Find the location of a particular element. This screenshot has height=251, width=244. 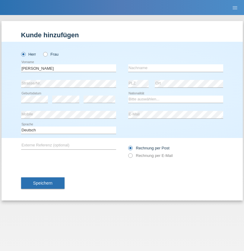

button: Speichern is located at coordinates (43, 183).